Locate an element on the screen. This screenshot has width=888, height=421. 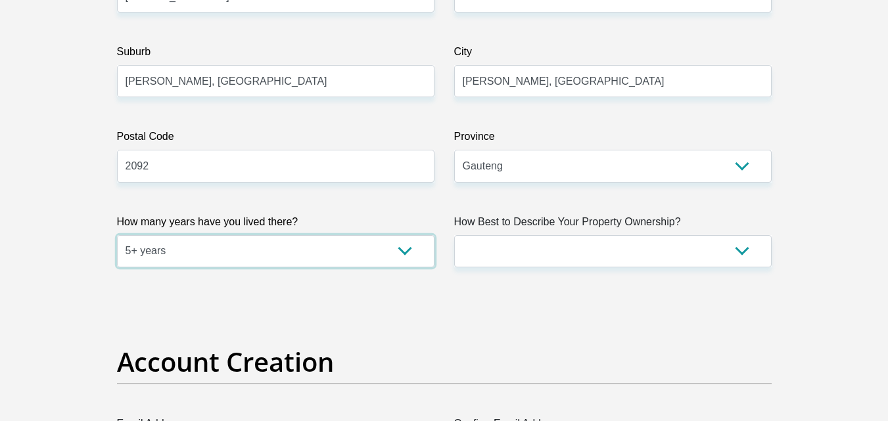
label: How Best to Describe Your Property Ownership? is located at coordinates (612, 225).